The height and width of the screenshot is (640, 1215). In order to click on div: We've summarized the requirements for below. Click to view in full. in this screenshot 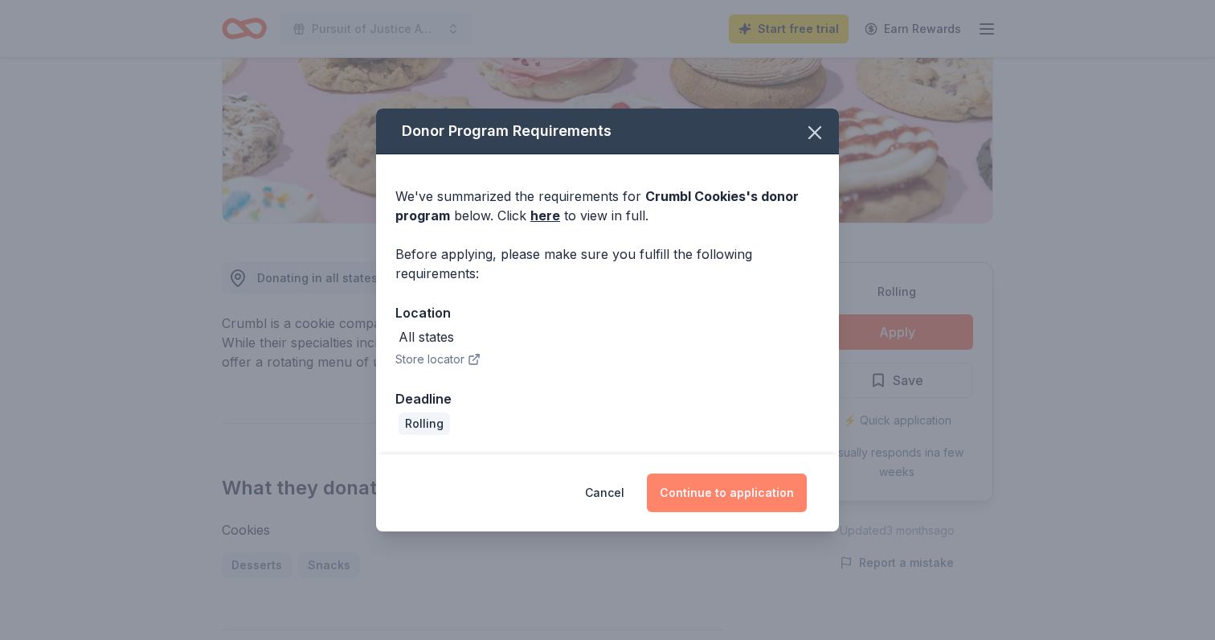, I will do `click(608, 206)`.